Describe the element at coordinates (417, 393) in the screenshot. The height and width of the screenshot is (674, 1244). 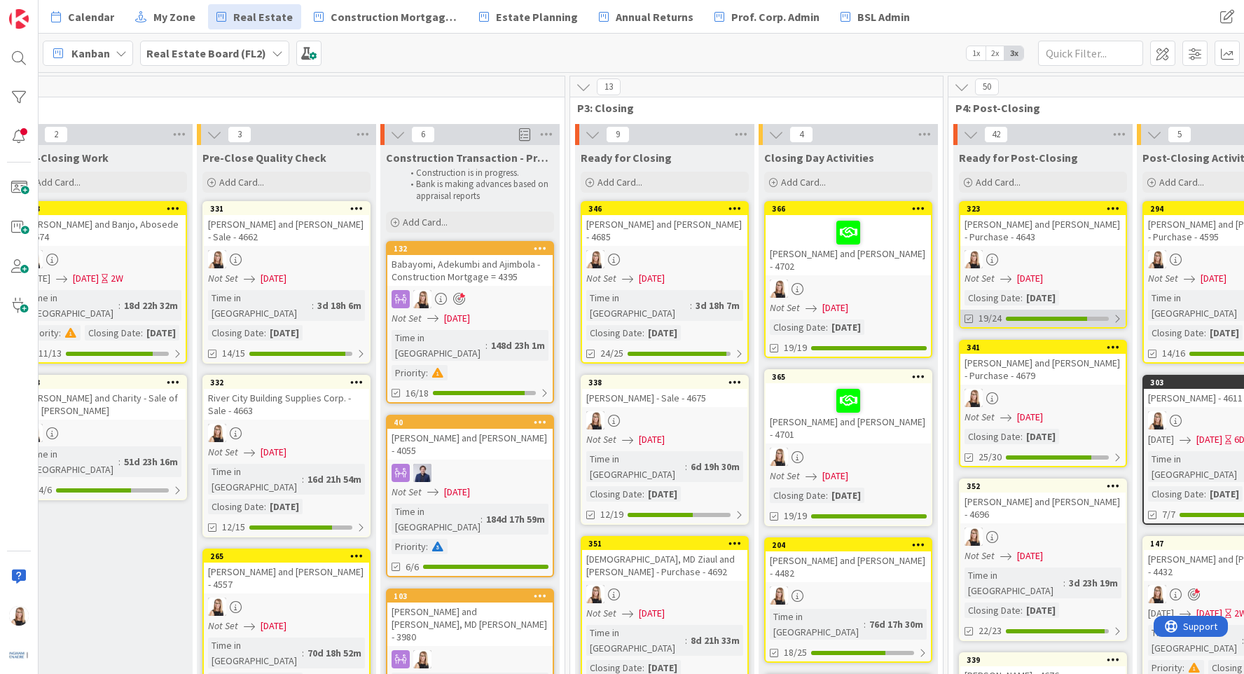
I see `span: 16/18` at that location.